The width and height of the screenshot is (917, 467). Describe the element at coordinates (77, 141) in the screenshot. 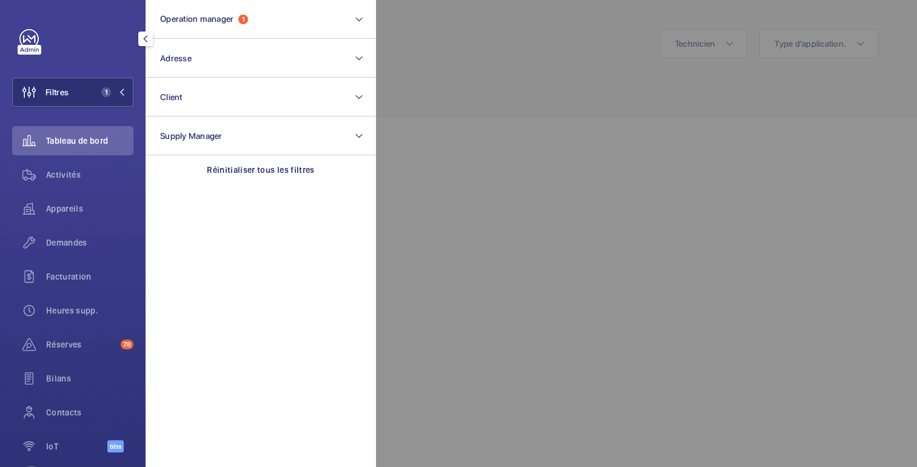

I see `font: Tableau de bord` at that location.